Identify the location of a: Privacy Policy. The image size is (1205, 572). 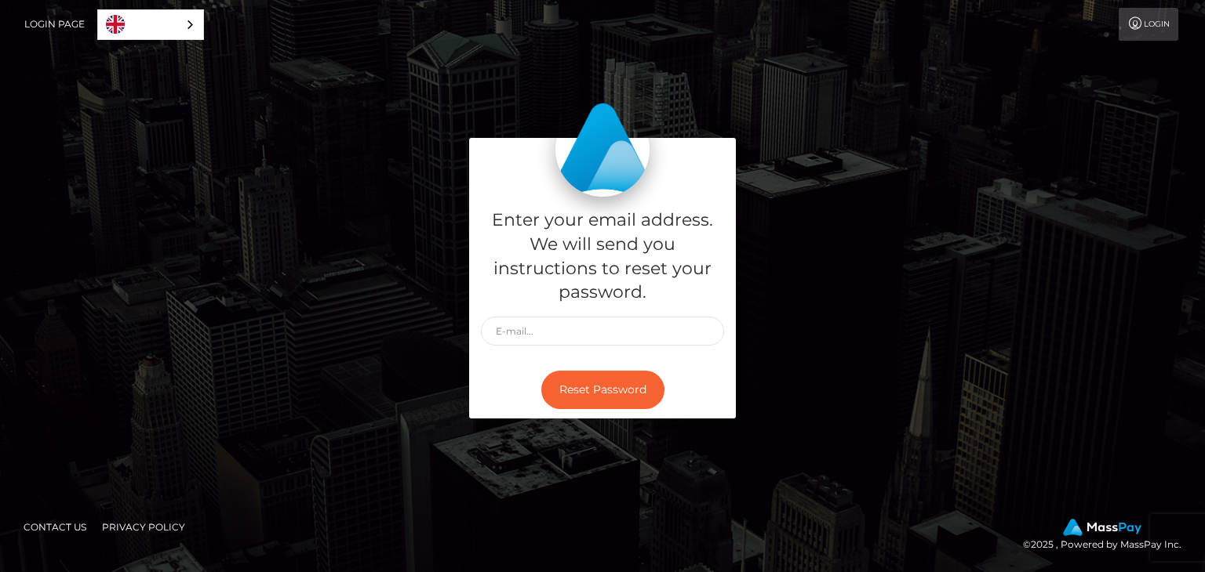
(144, 527).